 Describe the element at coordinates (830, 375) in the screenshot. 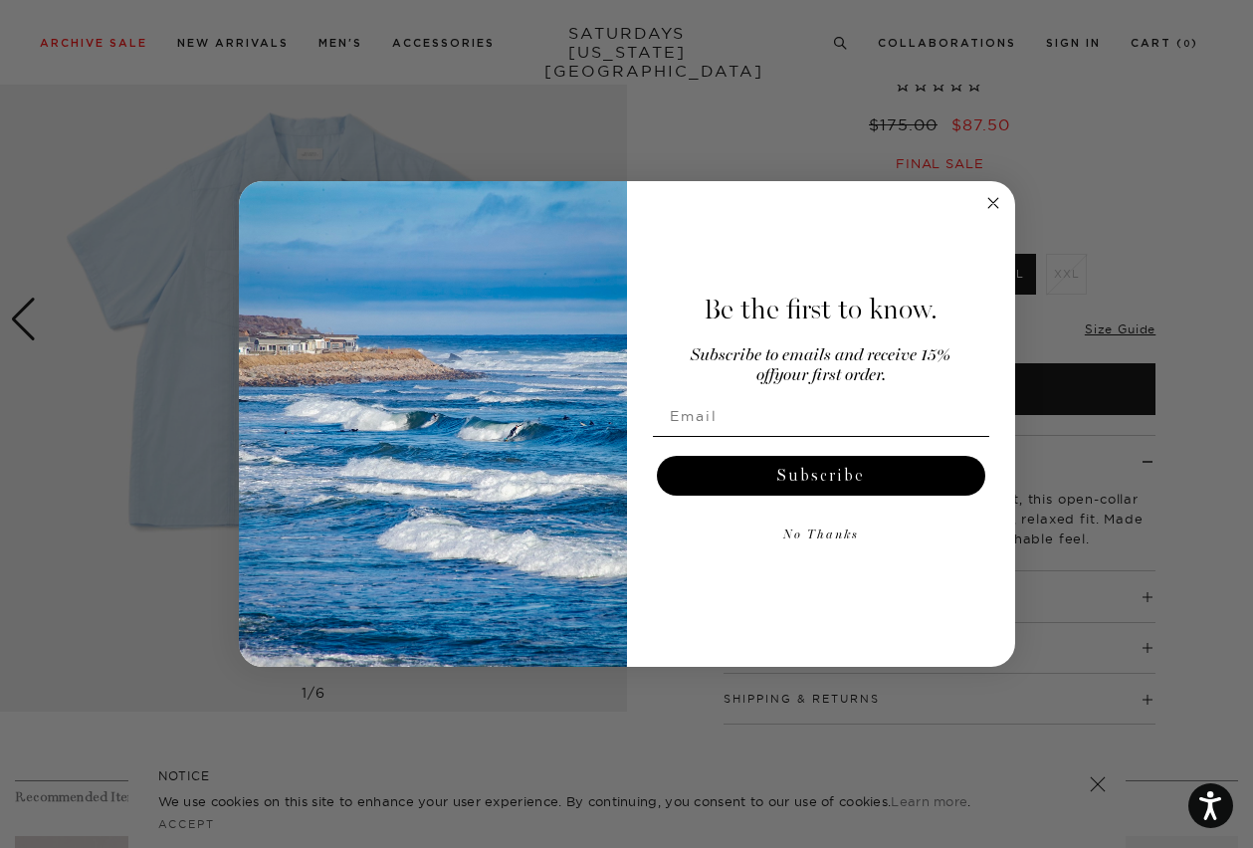

I see `span: your first order.` at that location.